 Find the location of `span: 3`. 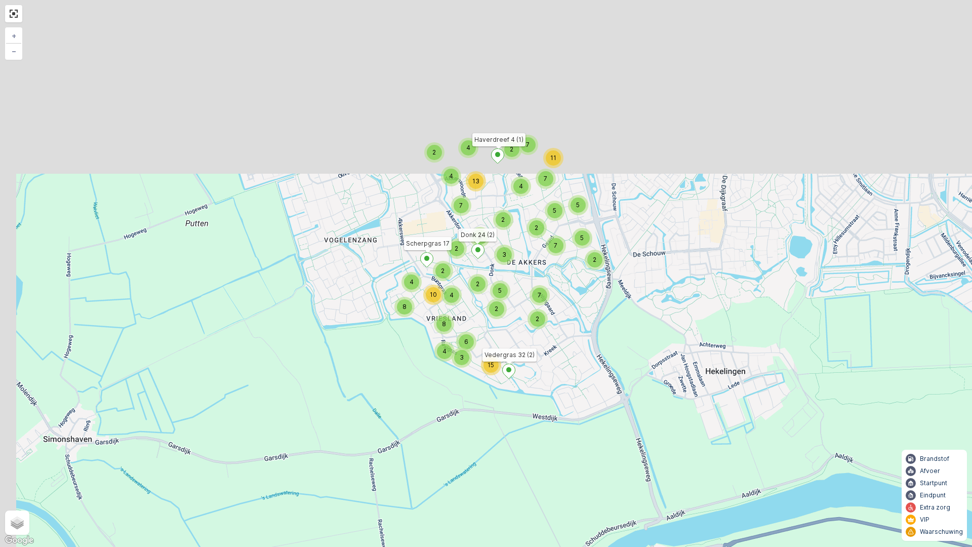

span: 3 is located at coordinates (504, 254).